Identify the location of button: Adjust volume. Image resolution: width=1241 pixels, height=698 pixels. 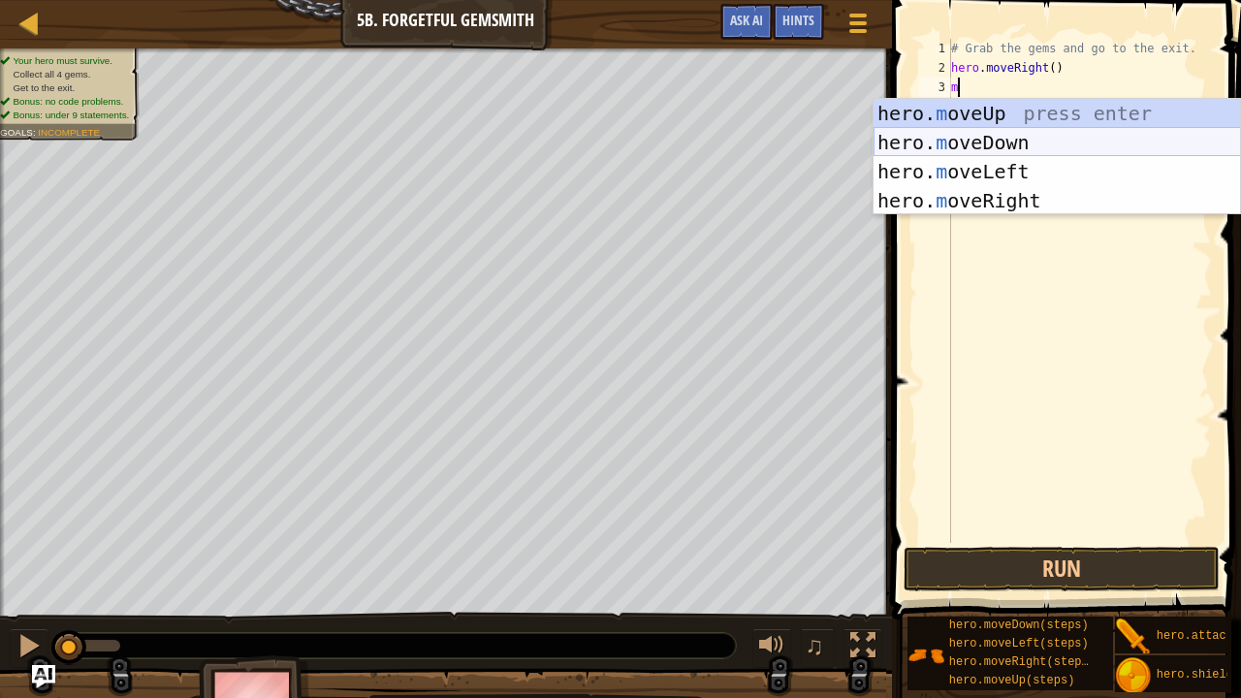
(772, 648).